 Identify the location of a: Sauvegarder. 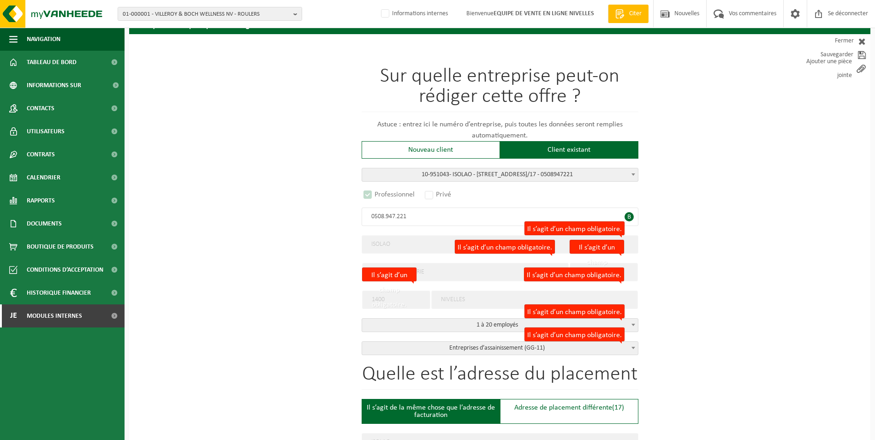
(829, 55).